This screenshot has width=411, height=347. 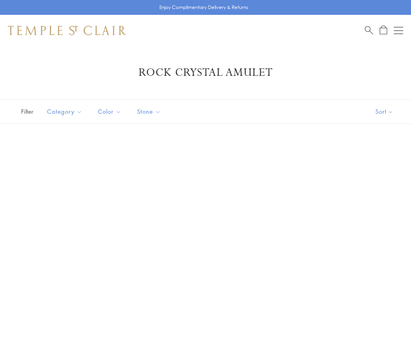 What do you see at coordinates (67, 31) in the screenshot?
I see `img: Temple St. Clair` at bounding box center [67, 31].